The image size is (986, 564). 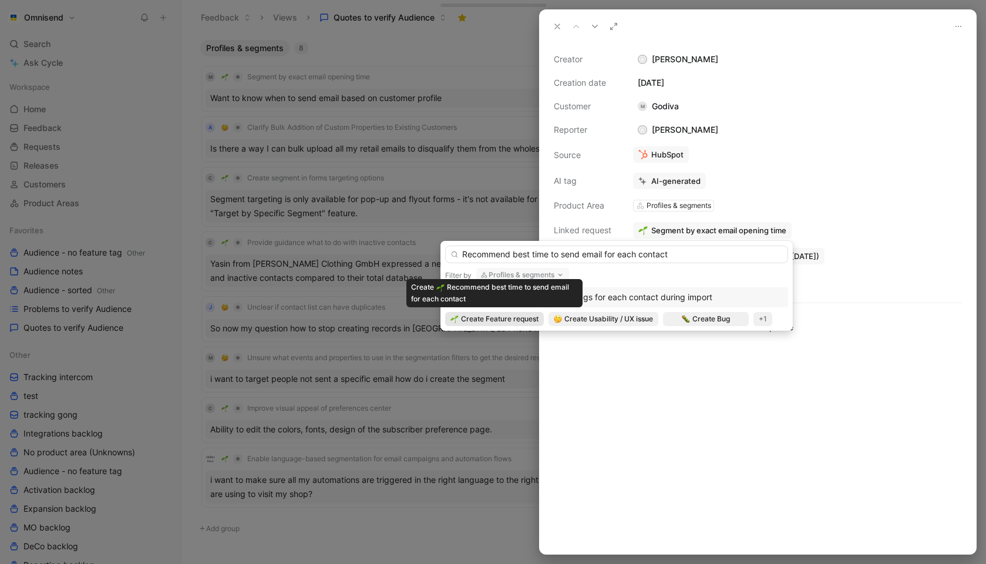 What do you see at coordinates (609, 319) in the screenshot?
I see `span: Create Usability / UX issue` at bounding box center [609, 319].